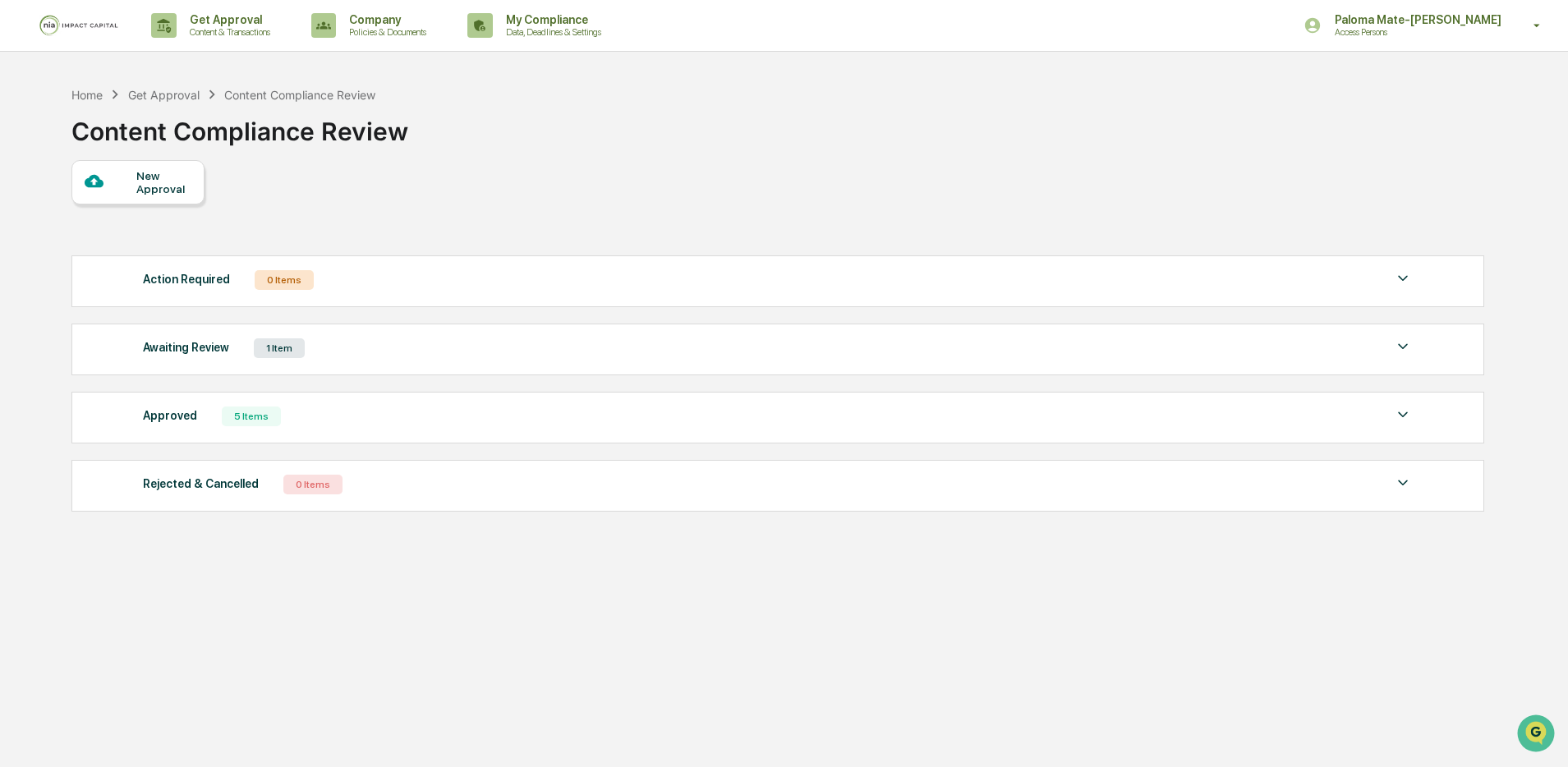 Image resolution: width=1568 pixels, height=767 pixels. What do you see at coordinates (186, 279) in the screenshot?
I see `div: Action Required` at bounding box center [186, 279].